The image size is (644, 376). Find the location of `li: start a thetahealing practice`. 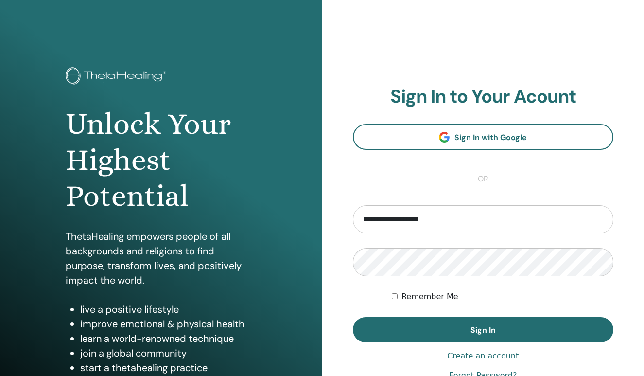

li: start a thetahealing practice is located at coordinates (168, 367).